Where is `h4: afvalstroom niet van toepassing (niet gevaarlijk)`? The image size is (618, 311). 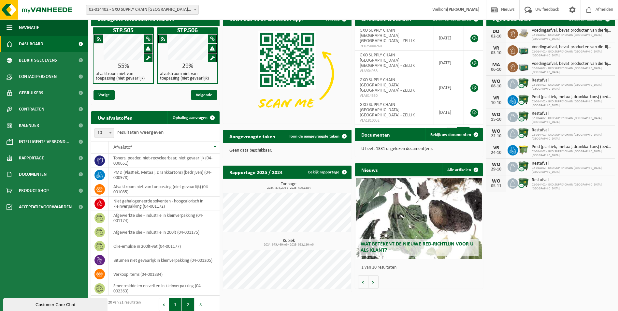
h4: afvalstroom niet van toepassing (niet gevaarlijk) is located at coordinates (123, 76).